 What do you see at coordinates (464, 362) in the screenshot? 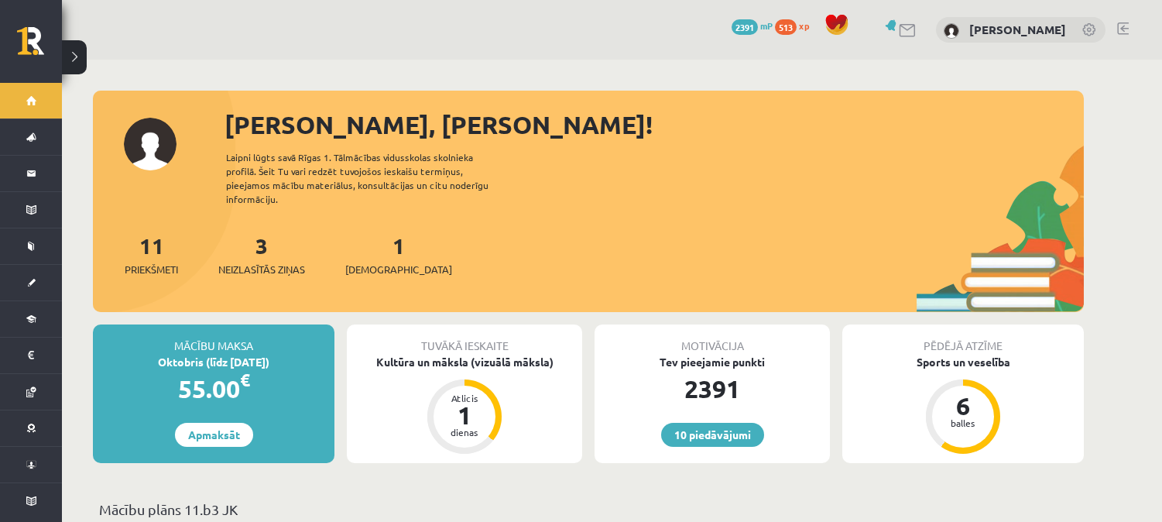
I see `div: Kultūra un māksla (vizuālā māksla)` at bounding box center [464, 362].